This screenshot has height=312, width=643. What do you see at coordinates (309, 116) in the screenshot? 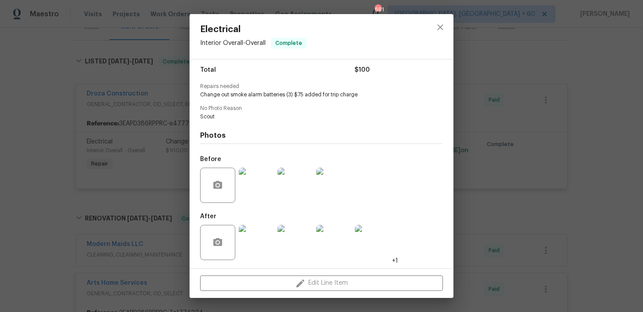
I see `span: Scout` at bounding box center [309, 116].